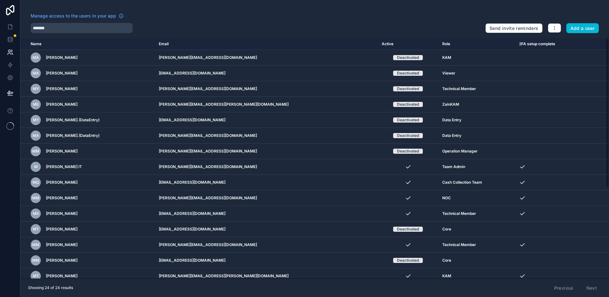  What do you see at coordinates (266, 44) in the screenshot?
I see `th: Email` at bounding box center [266, 44].